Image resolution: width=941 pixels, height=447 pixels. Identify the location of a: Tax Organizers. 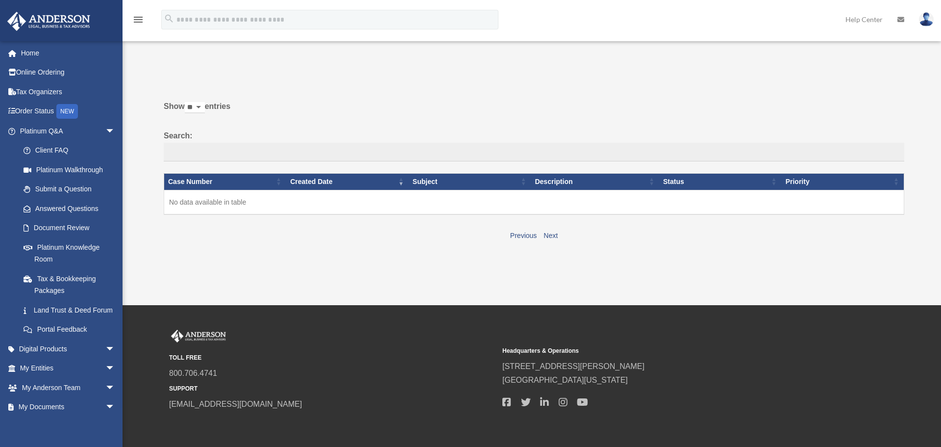
(68, 92).